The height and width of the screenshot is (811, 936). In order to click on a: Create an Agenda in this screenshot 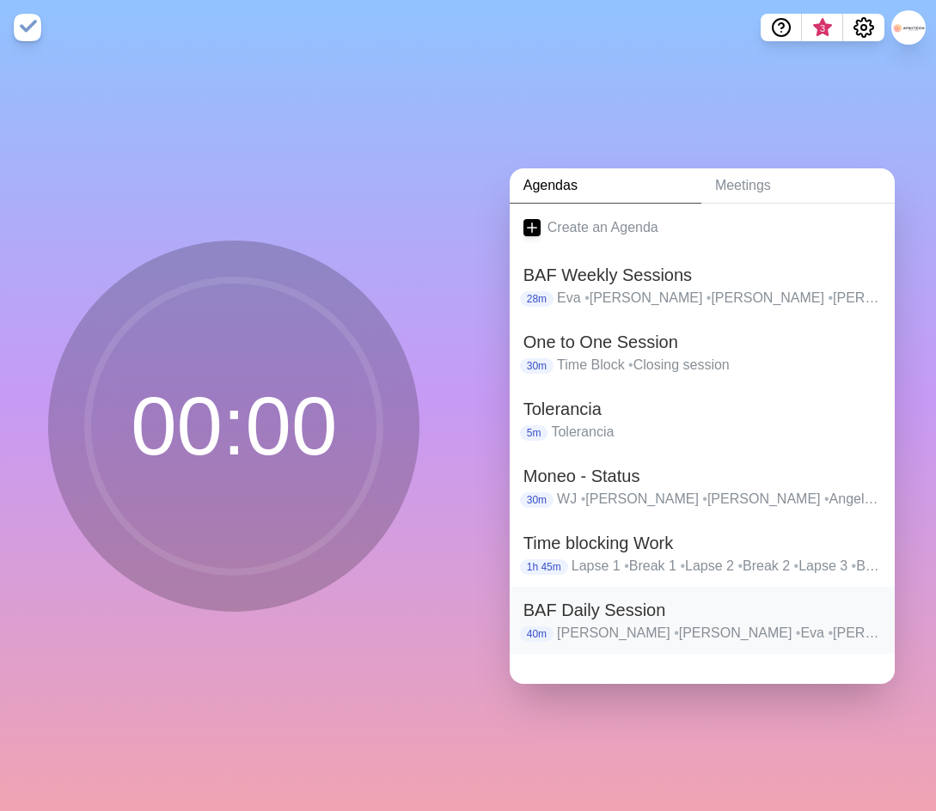, I will do `click(702, 228)`.